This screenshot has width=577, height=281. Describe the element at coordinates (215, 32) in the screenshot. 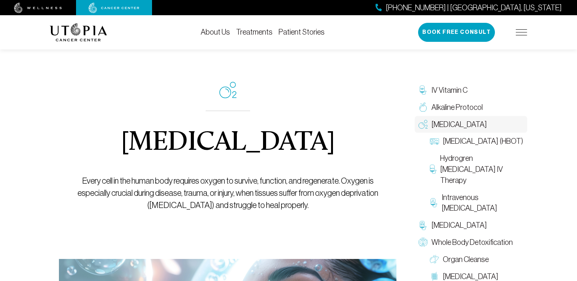

I see `a: About Us` at that location.